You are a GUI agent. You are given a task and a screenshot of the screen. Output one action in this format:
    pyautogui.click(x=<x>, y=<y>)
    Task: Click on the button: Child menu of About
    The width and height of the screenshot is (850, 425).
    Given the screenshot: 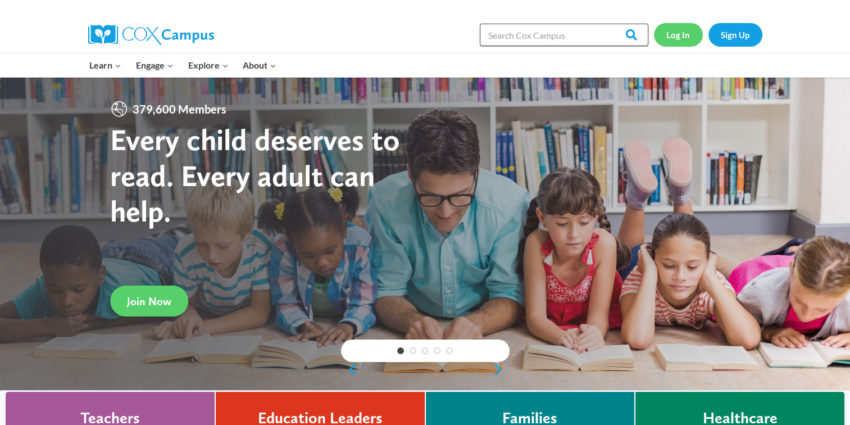 What is the action you would take?
    pyautogui.click(x=260, y=65)
    